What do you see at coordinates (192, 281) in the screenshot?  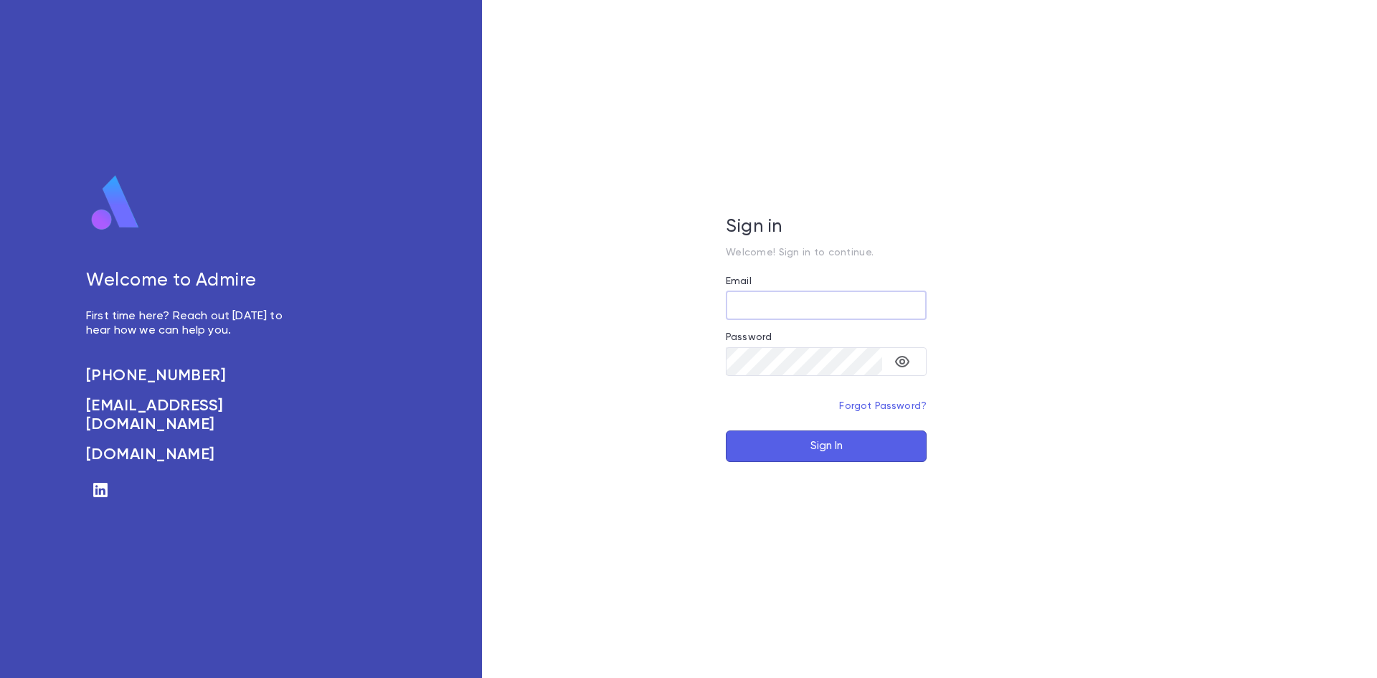 I see `h5: Welcome to Admire` at bounding box center [192, 281].